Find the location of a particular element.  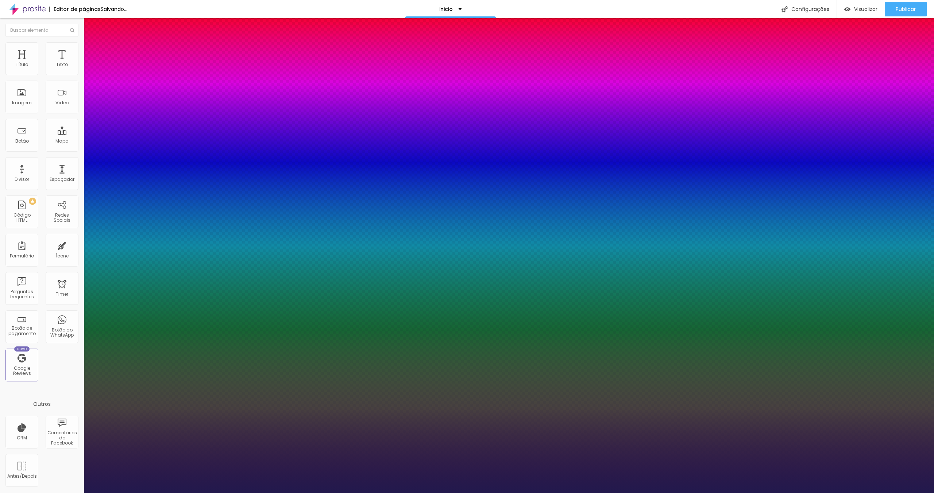

div: Novo is located at coordinates (22, 349).